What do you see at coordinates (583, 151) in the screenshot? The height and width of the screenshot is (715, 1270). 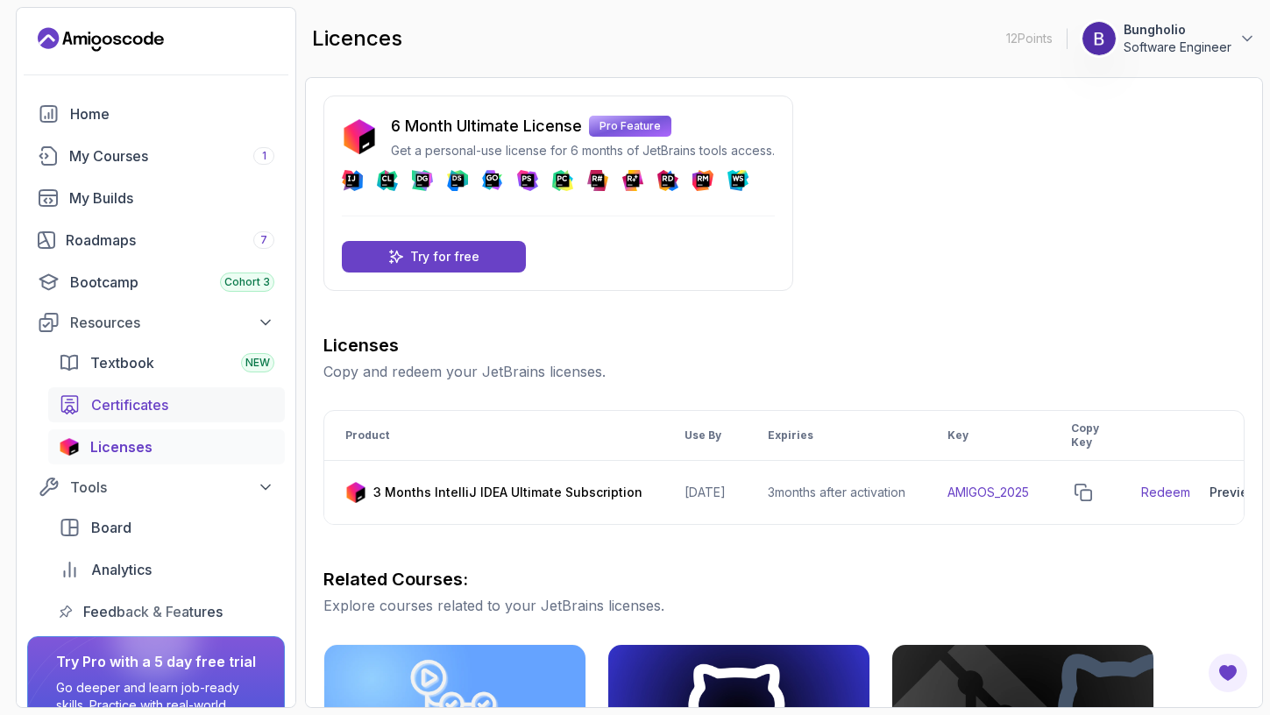 I see `p: Get a personal-use license for 6 months of JetBrains tools access.` at bounding box center [583, 151].